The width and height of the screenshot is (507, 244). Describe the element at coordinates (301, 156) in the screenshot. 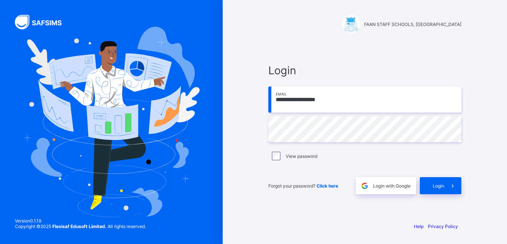

I see `label: View password` at that location.